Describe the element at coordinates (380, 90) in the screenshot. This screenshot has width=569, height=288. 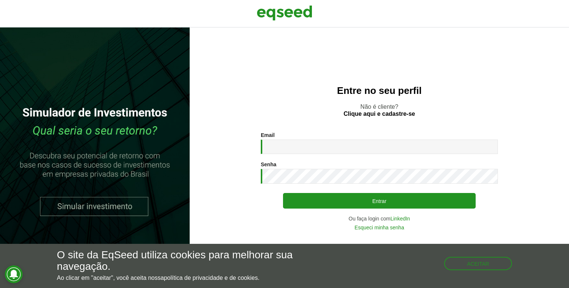
I see `h2: Entre no seu perfil` at that location.